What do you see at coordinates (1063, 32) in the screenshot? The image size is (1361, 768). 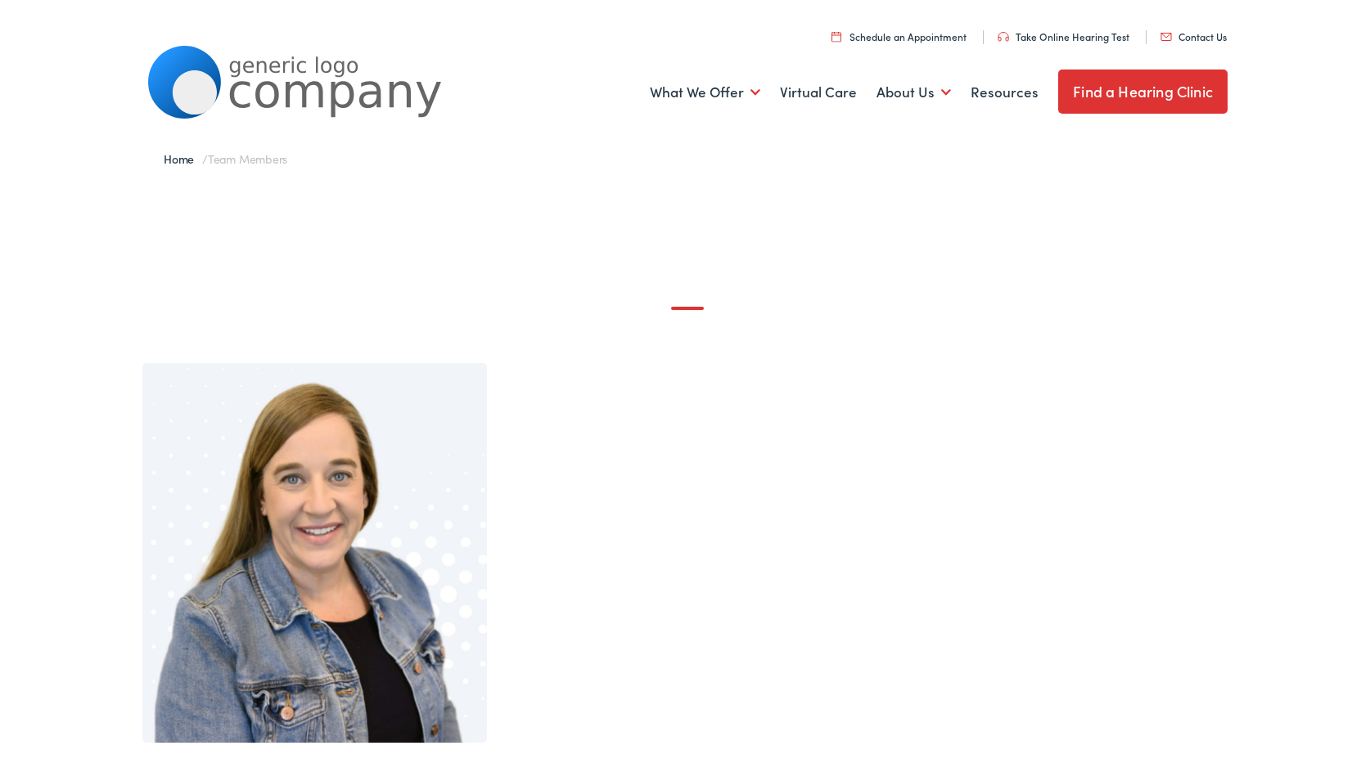 I see `a: Take Online Hearing Test` at bounding box center [1063, 32].